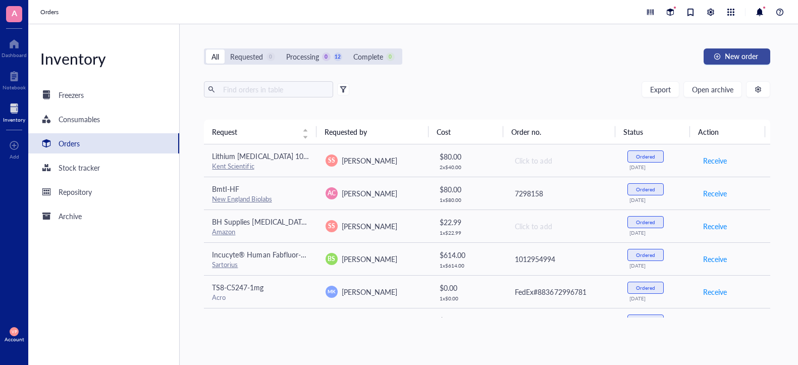  What do you see at coordinates (562, 193) in the screenshot?
I see `td: 7298158` at bounding box center [562, 193].